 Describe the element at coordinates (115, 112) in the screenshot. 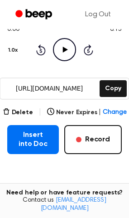

I see `span: Change` at that location.